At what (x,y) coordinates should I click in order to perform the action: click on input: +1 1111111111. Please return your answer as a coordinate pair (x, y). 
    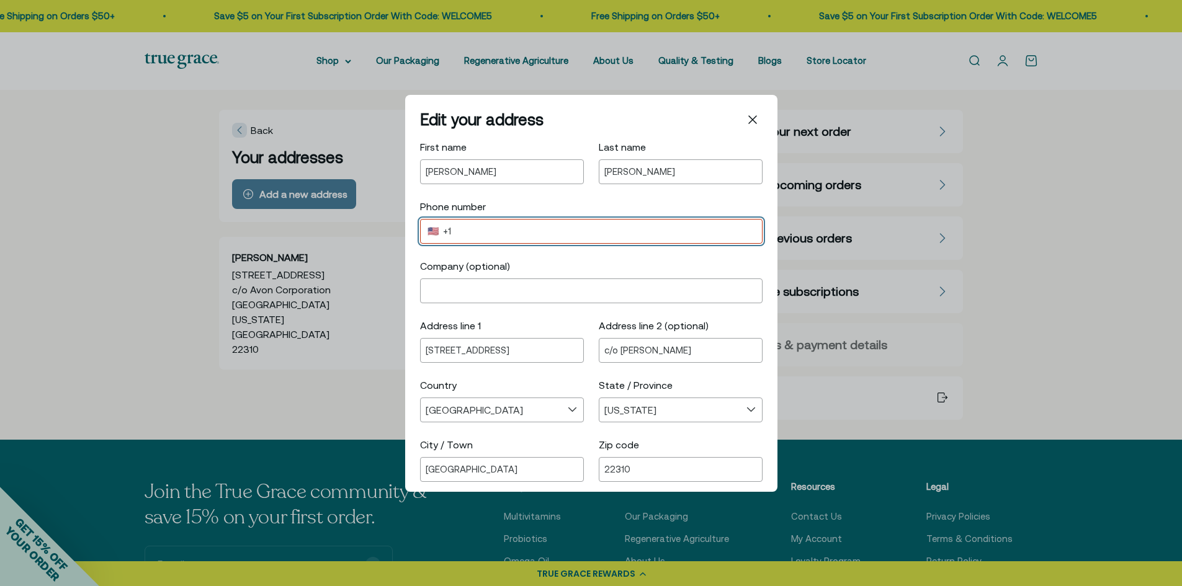
    Looking at the image, I should click on (600, 231).